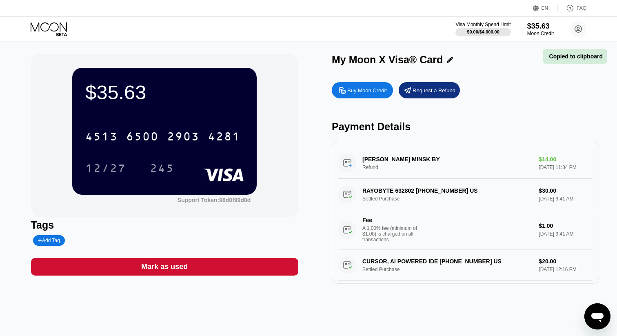 The image size is (617, 336). Describe the element at coordinates (483, 29) in the screenshot. I see `div: Visa Monthly Spend Limit$0.00/$4,000.00` at that location.